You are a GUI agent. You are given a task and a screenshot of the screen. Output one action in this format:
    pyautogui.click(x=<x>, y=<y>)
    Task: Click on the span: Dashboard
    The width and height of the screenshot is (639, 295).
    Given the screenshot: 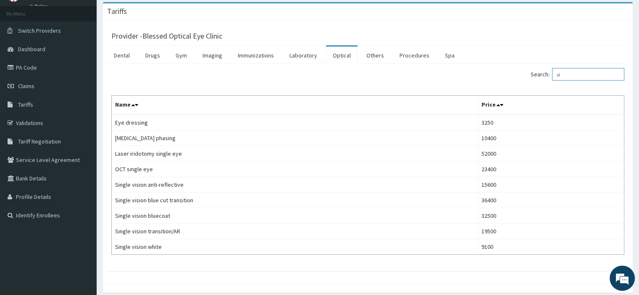 What is the action you would take?
    pyautogui.click(x=32, y=49)
    